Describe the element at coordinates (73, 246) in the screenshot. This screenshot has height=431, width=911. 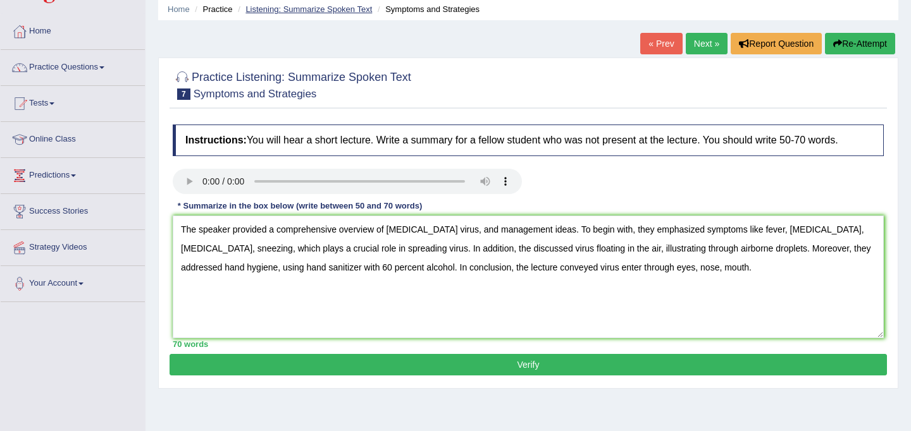
I see `a: Strategy Videos` at that location.